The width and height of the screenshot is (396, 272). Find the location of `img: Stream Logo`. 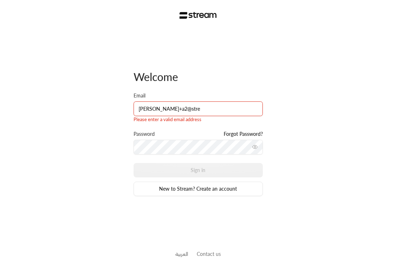

img: Stream Logo is located at coordinates (198, 15).